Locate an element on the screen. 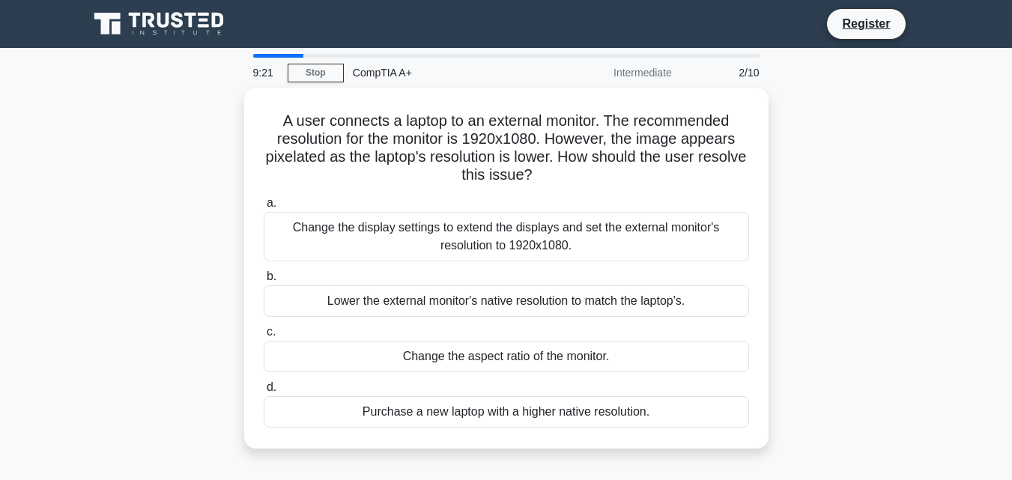 The width and height of the screenshot is (1012, 480). span: a. is located at coordinates (271, 202).